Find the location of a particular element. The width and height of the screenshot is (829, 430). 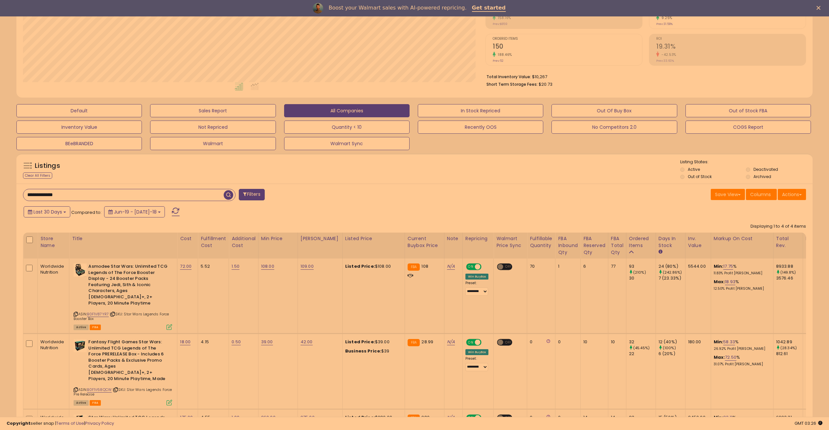

div: 30 is located at coordinates (642, 278).